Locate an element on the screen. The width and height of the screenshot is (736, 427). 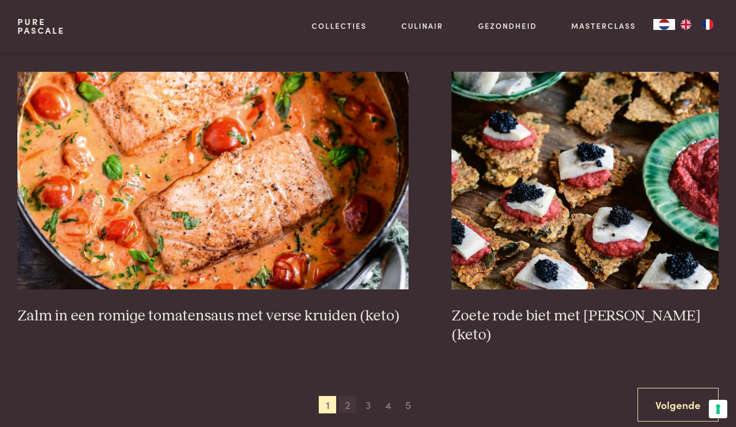
a: Volgende is located at coordinates (677, 405).